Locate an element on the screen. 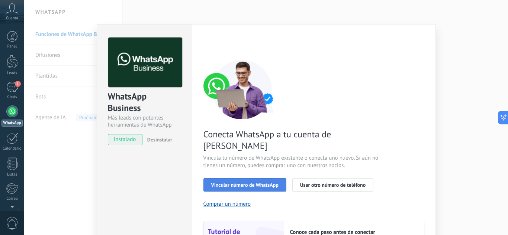  div: Chats is located at coordinates (12, 97).